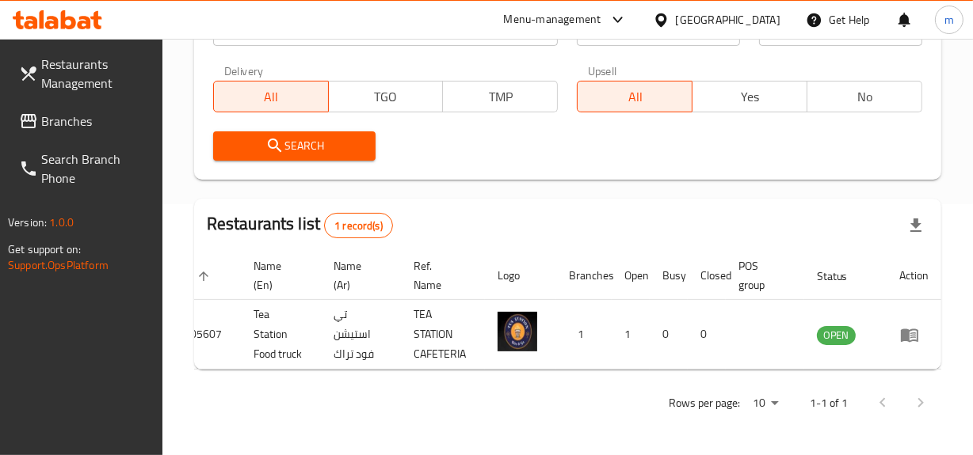 The image size is (973, 455). I want to click on div: Rows per page:, so click(765, 404).